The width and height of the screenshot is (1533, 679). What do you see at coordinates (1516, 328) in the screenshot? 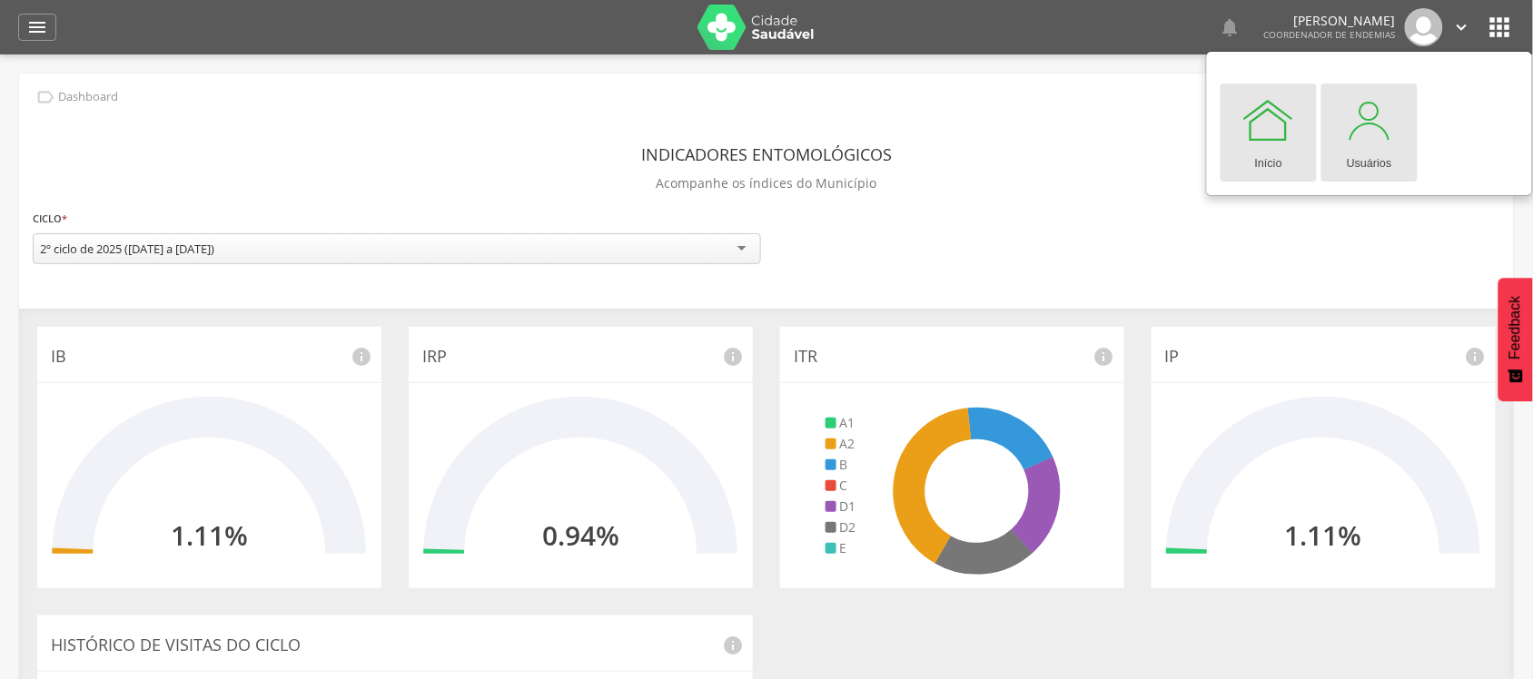
I see `span: Feedback` at bounding box center [1516, 328].